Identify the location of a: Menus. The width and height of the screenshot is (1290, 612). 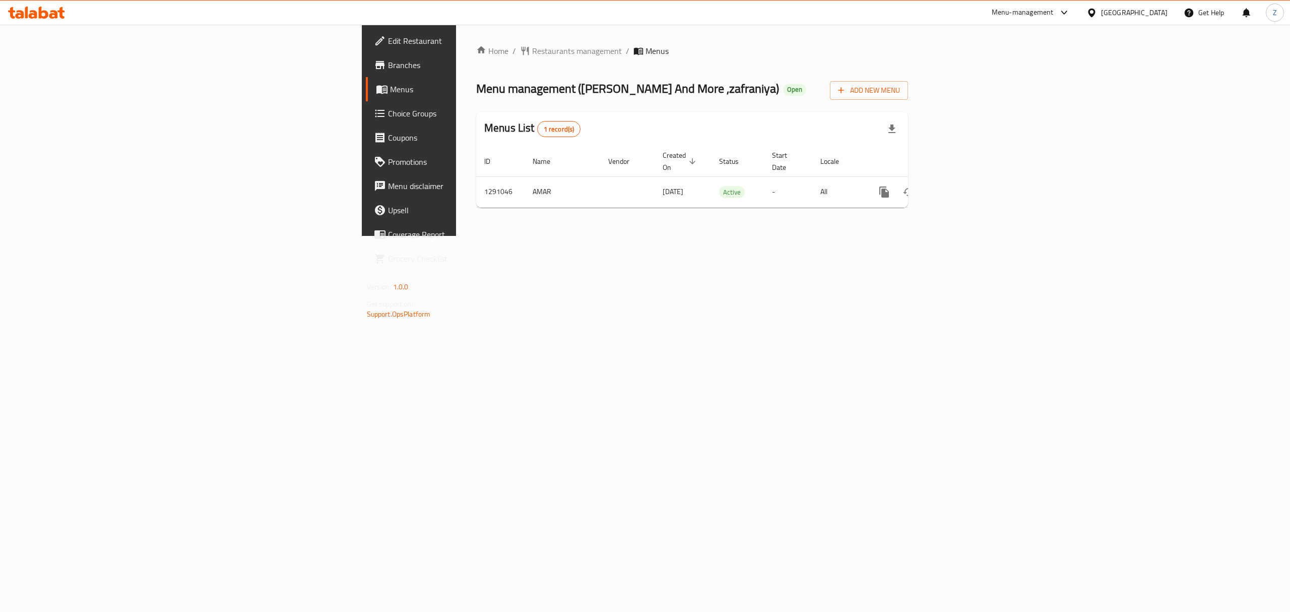
(472, 89).